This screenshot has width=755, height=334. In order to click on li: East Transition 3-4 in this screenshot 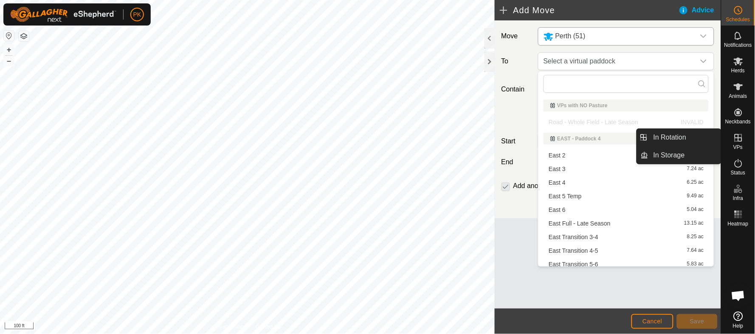, I will do `click(626, 237)`.